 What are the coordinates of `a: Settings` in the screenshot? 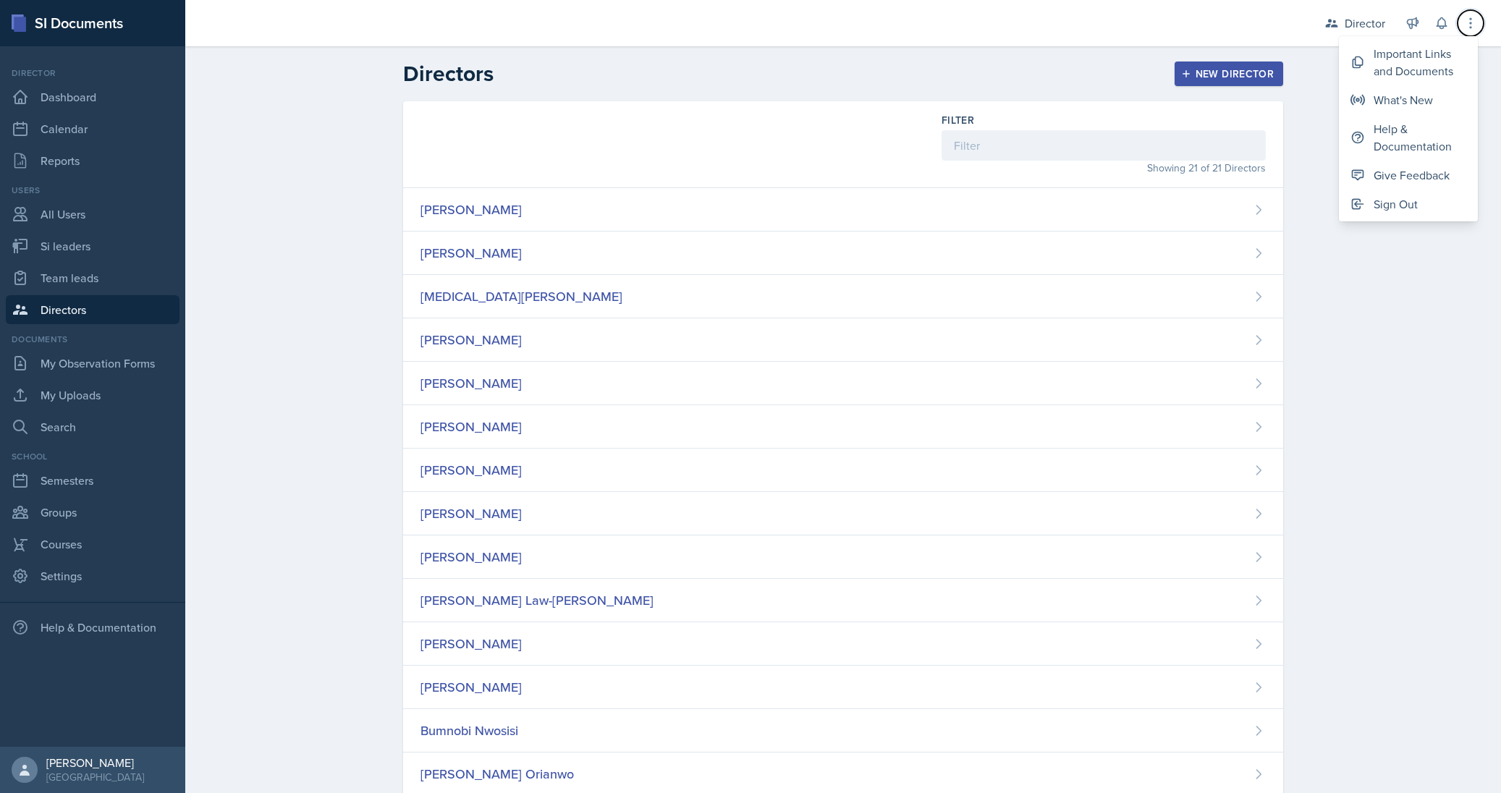 It's located at (93, 576).